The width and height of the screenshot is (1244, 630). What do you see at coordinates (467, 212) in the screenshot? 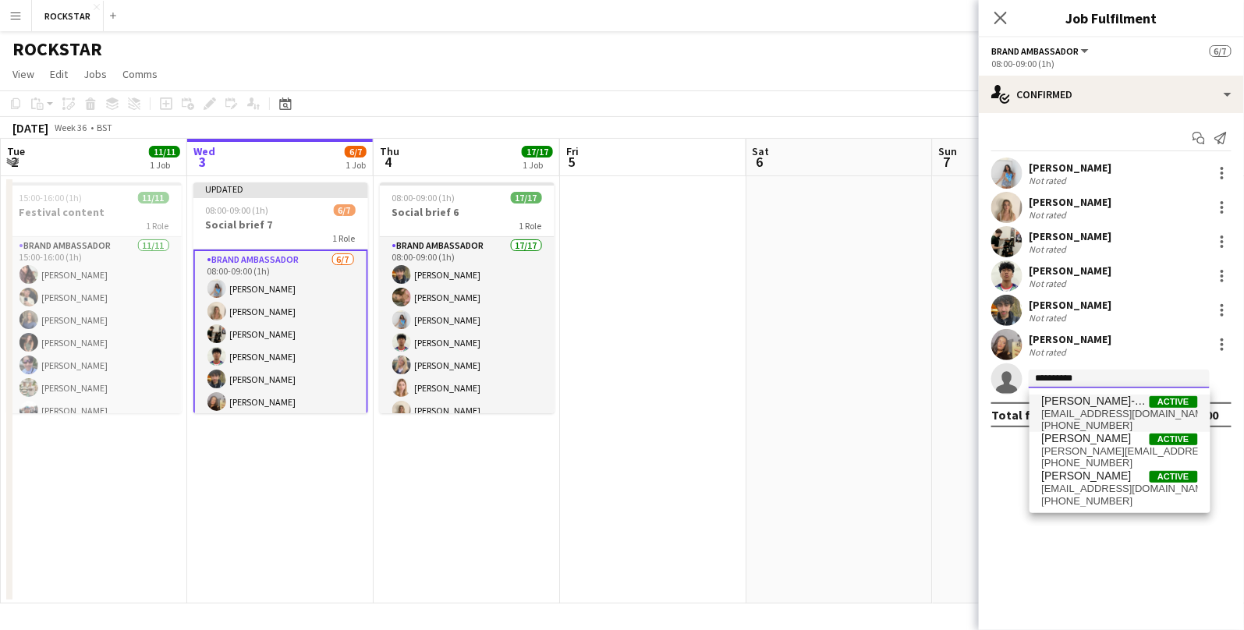
I see `h3: Social brief 6` at bounding box center [467, 212].